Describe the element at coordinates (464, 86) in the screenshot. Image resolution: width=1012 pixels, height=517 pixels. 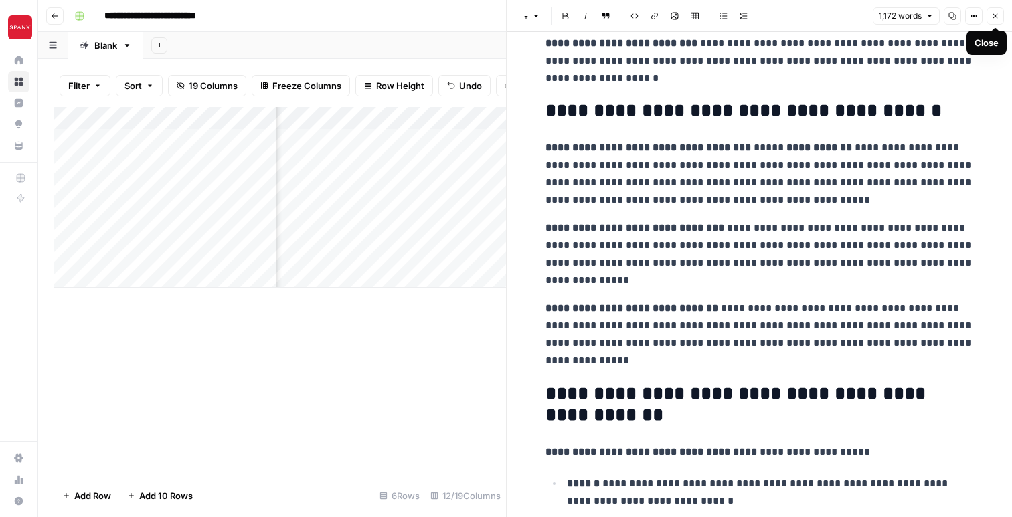
I see `button: Undo` at that location.